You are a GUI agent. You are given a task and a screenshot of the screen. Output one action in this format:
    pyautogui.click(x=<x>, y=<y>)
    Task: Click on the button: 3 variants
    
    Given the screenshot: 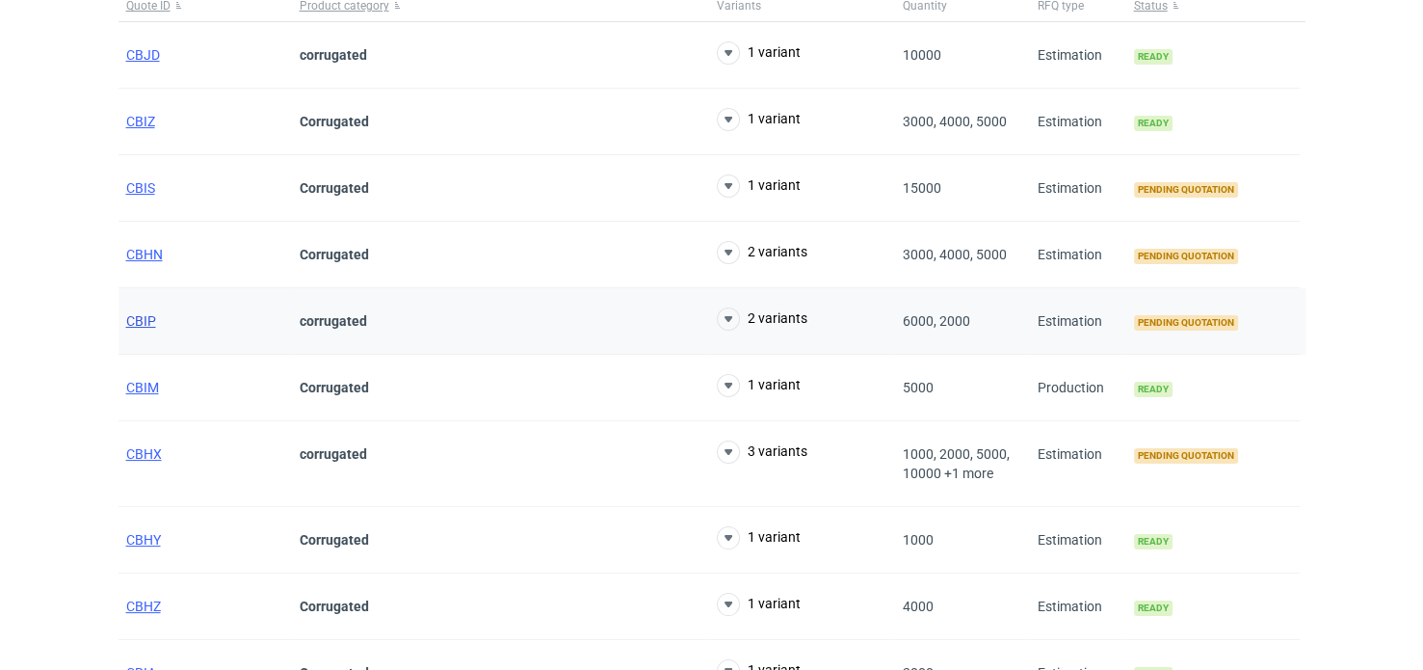 What is the action you would take?
    pyautogui.click(x=762, y=452)
    